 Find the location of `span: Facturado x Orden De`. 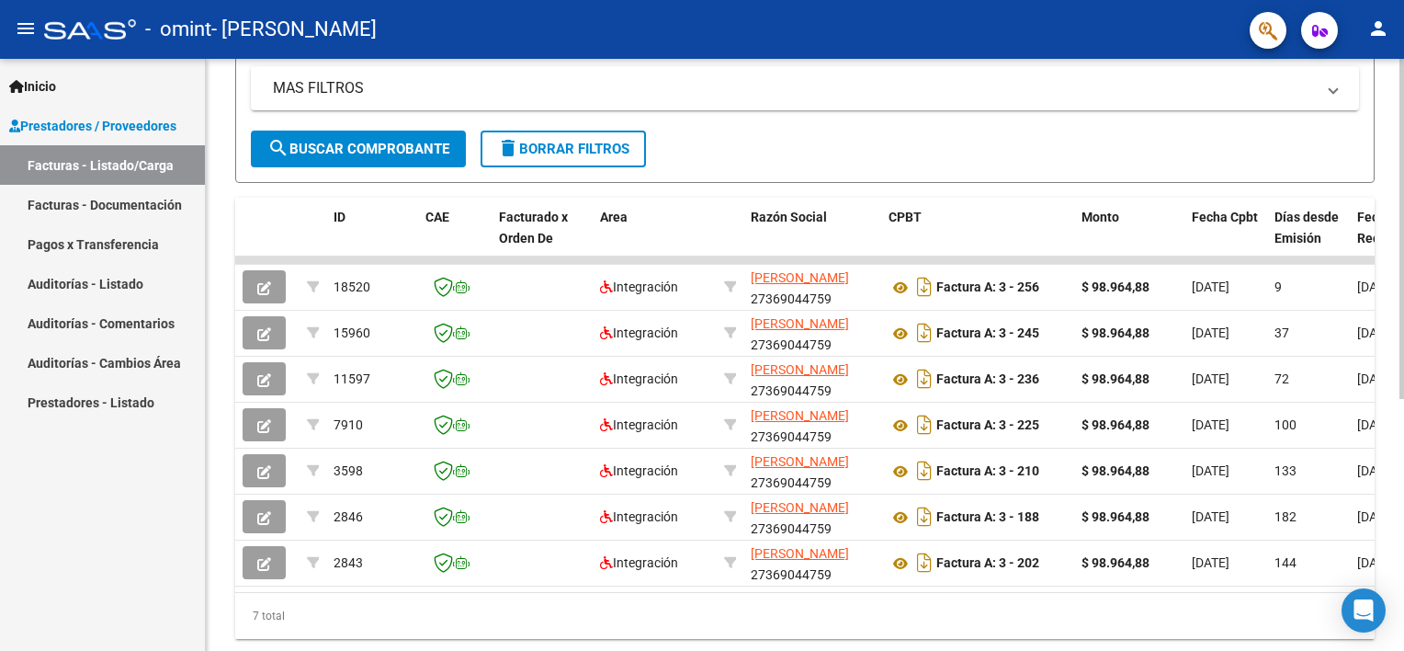

span: Facturado x Orden De is located at coordinates (533, 227).